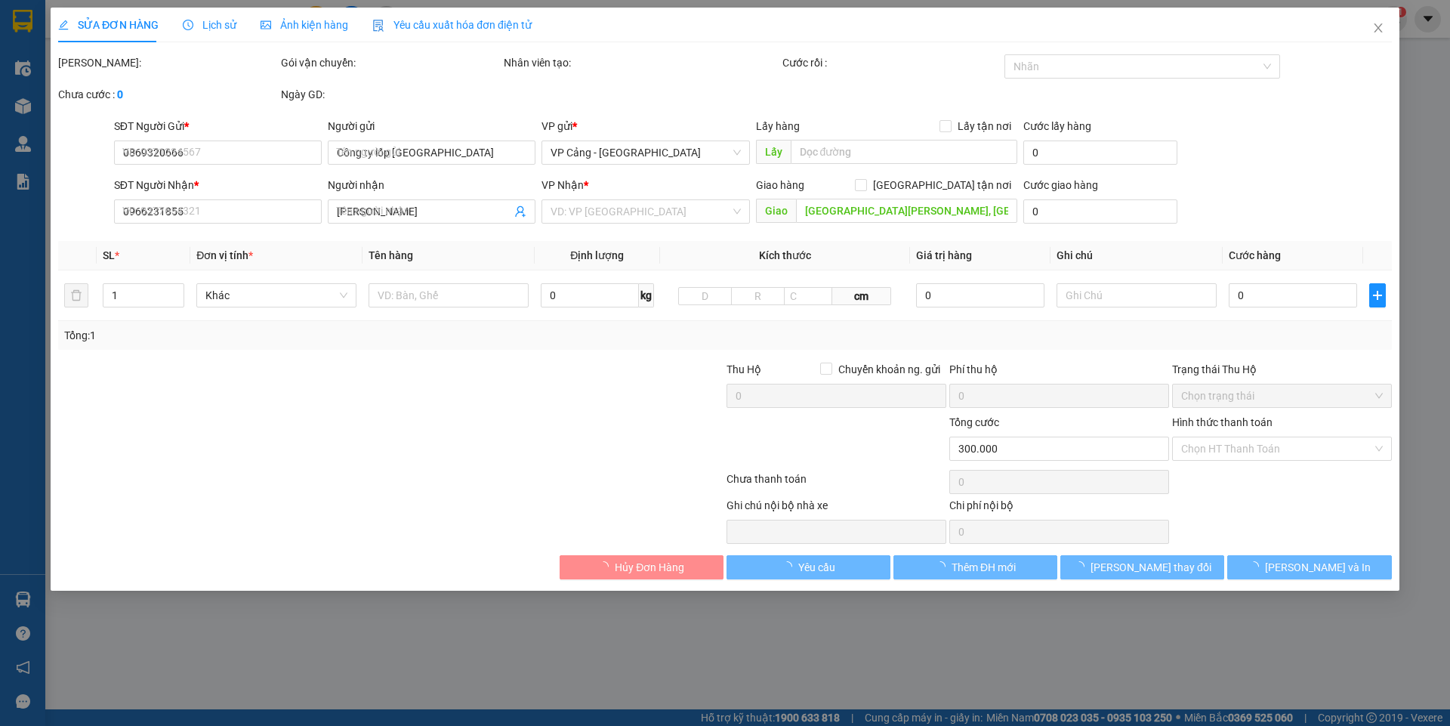 The image size is (1450, 726). I want to click on div: Tổng: 1, so click(312, 335).